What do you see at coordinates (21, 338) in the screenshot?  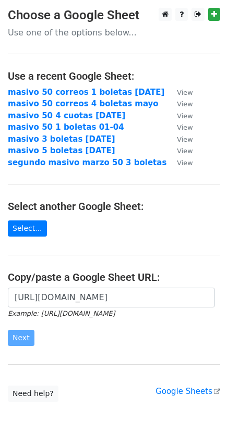 I see `input: Next` at bounding box center [21, 338].